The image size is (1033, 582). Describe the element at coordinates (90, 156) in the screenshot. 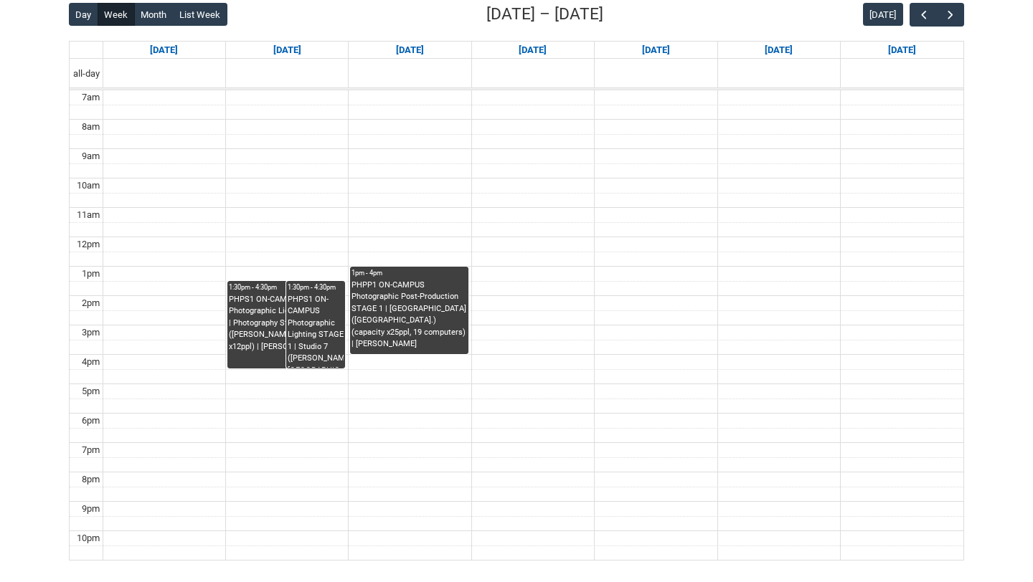

I see `div: 9am` at that location.